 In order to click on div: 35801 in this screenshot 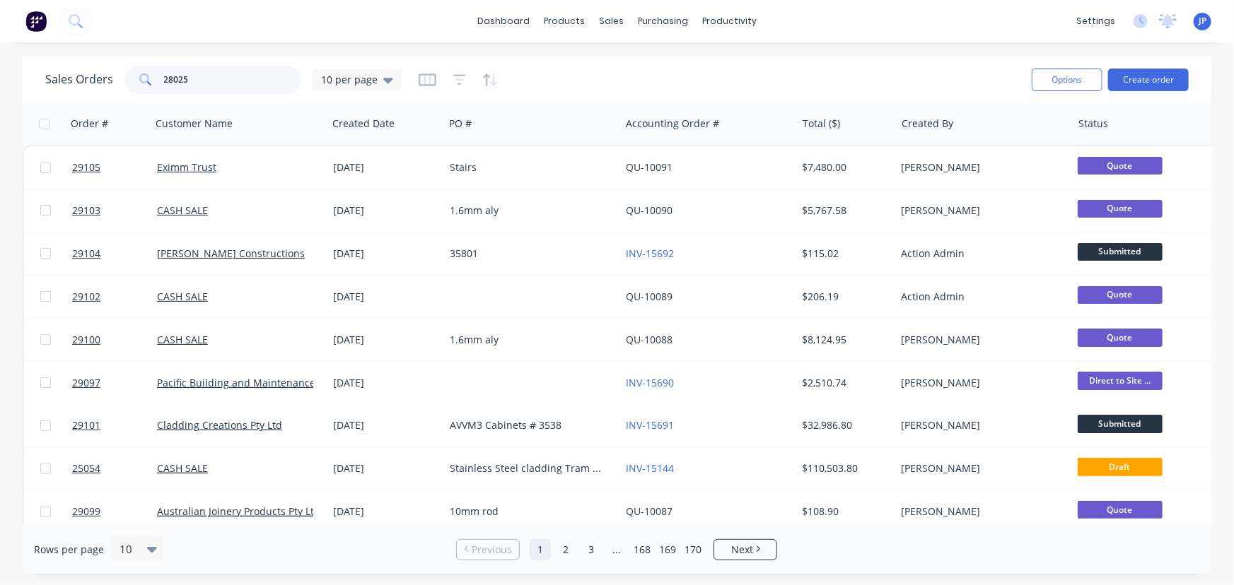, I will do `click(528, 254)`.